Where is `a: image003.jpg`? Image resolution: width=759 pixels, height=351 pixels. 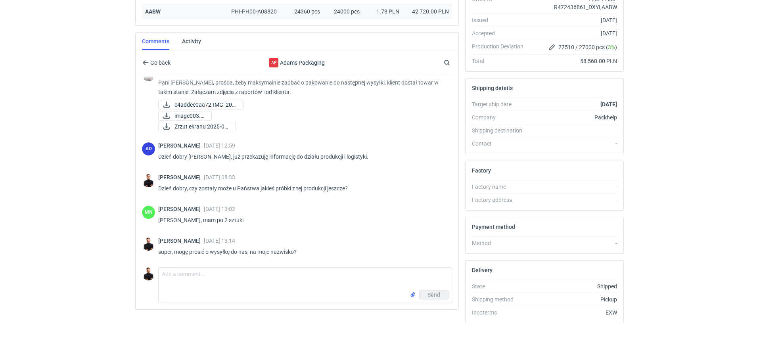 a: image003.jpg is located at coordinates (185, 116).